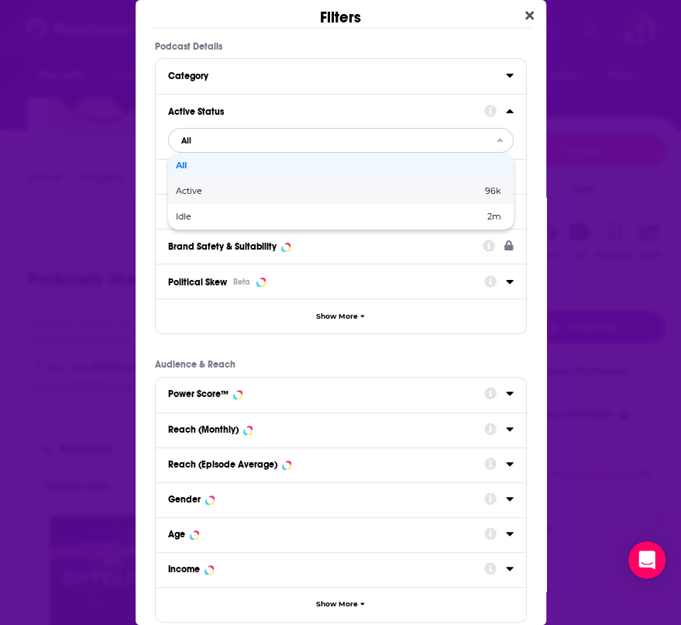 Image resolution: width=681 pixels, height=625 pixels. I want to click on button: Reach (Monthly), so click(326, 428).